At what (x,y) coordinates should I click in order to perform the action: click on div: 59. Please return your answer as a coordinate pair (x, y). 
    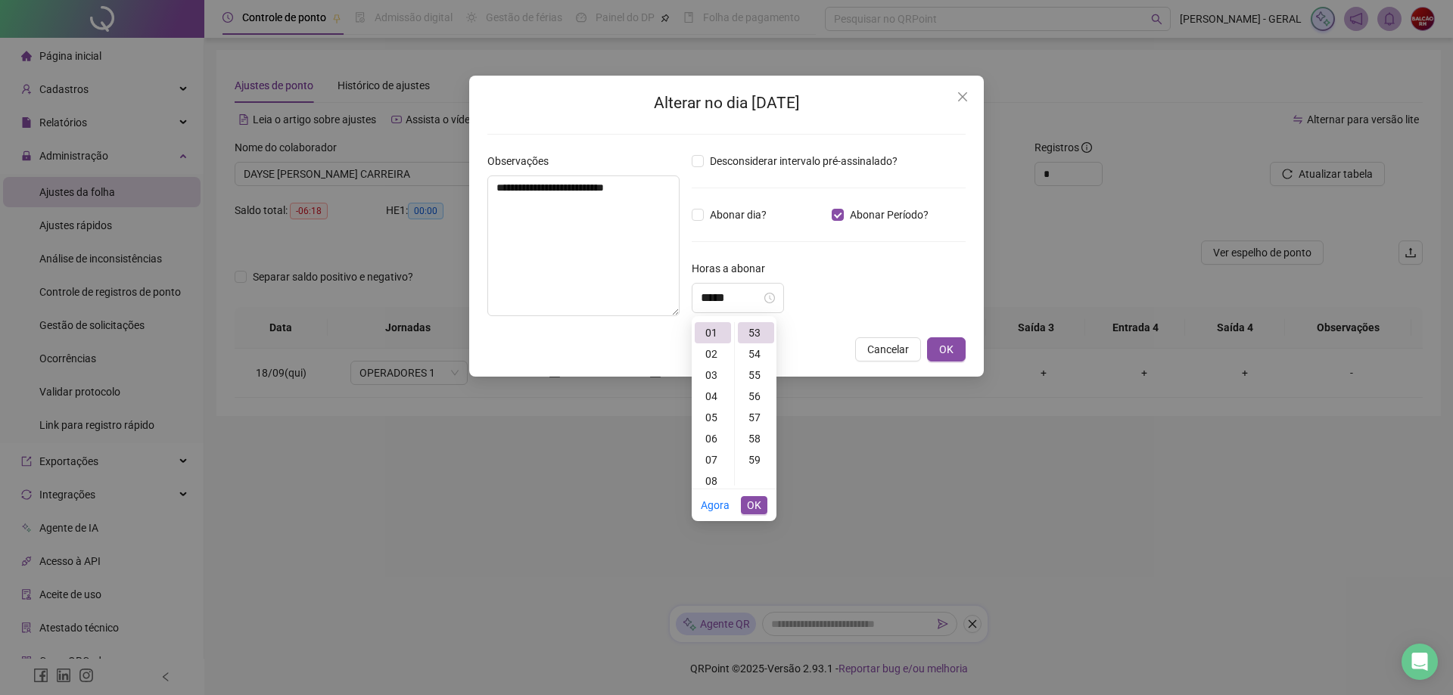
    Looking at the image, I should click on (756, 460).